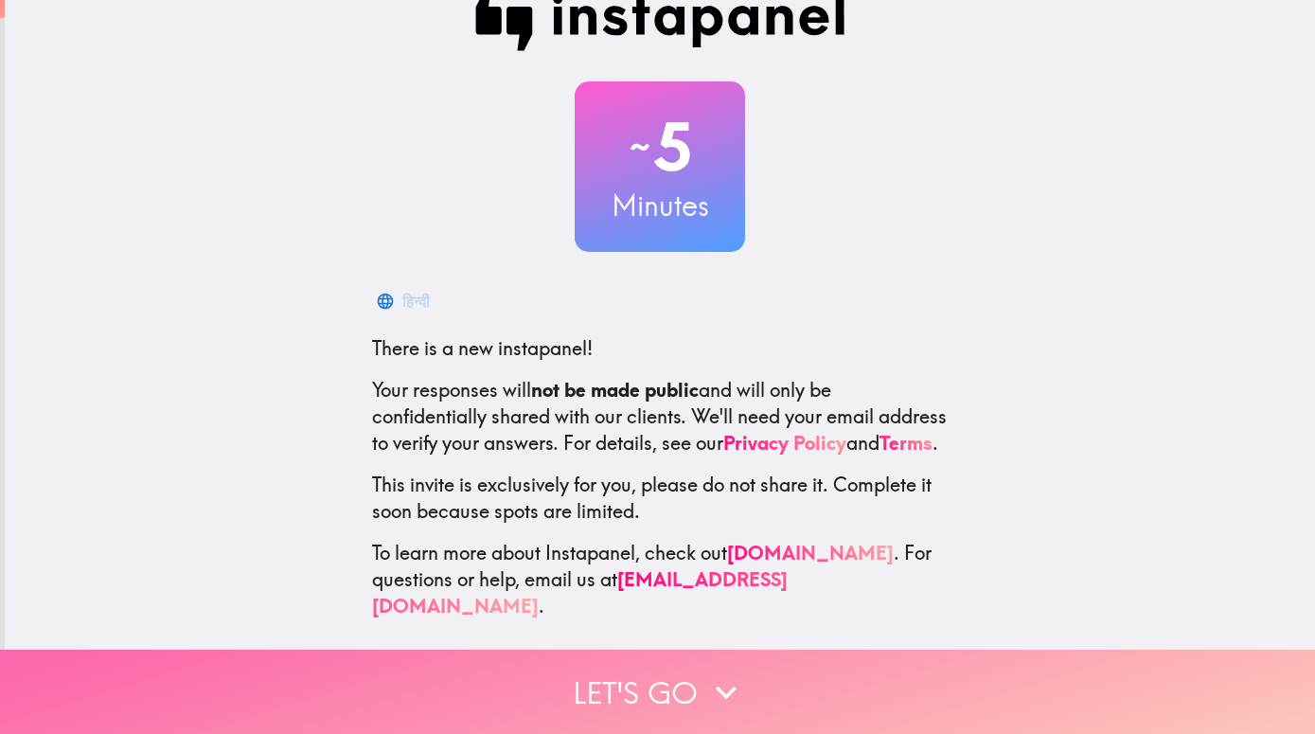 The height and width of the screenshot is (734, 1315). I want to click on p: Your responses will and will only be confidentially shared with our clients. We'll need your emai..., so click(660, 416).